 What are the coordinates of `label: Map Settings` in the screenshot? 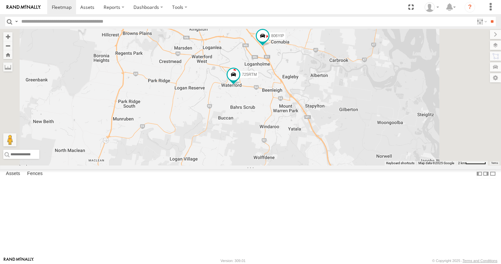 It's located at (495, 78).